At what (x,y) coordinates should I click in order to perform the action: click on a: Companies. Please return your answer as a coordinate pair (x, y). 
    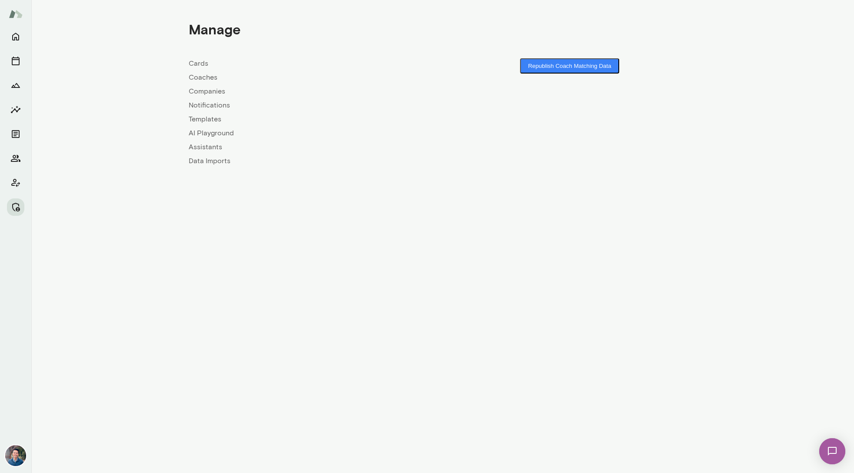
    Looking at the image, I should click on (316, 91).